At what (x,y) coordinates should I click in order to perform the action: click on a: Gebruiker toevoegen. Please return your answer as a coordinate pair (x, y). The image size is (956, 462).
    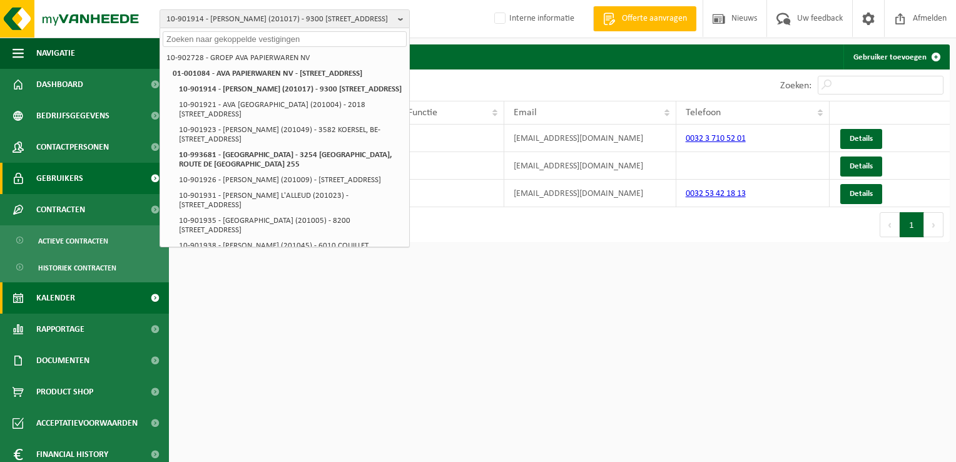
    Looking at the image, I should click on (896, 57).